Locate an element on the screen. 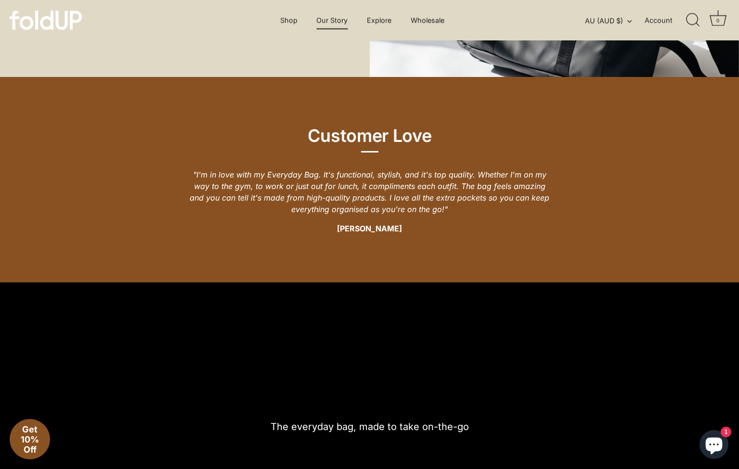 This screenshot has width=739, height=469. em: "I'm in love with my Everyday Bag. It's functional, stylish, and it's top quality. Whether I'm on... is located at coordinates (369, 192).